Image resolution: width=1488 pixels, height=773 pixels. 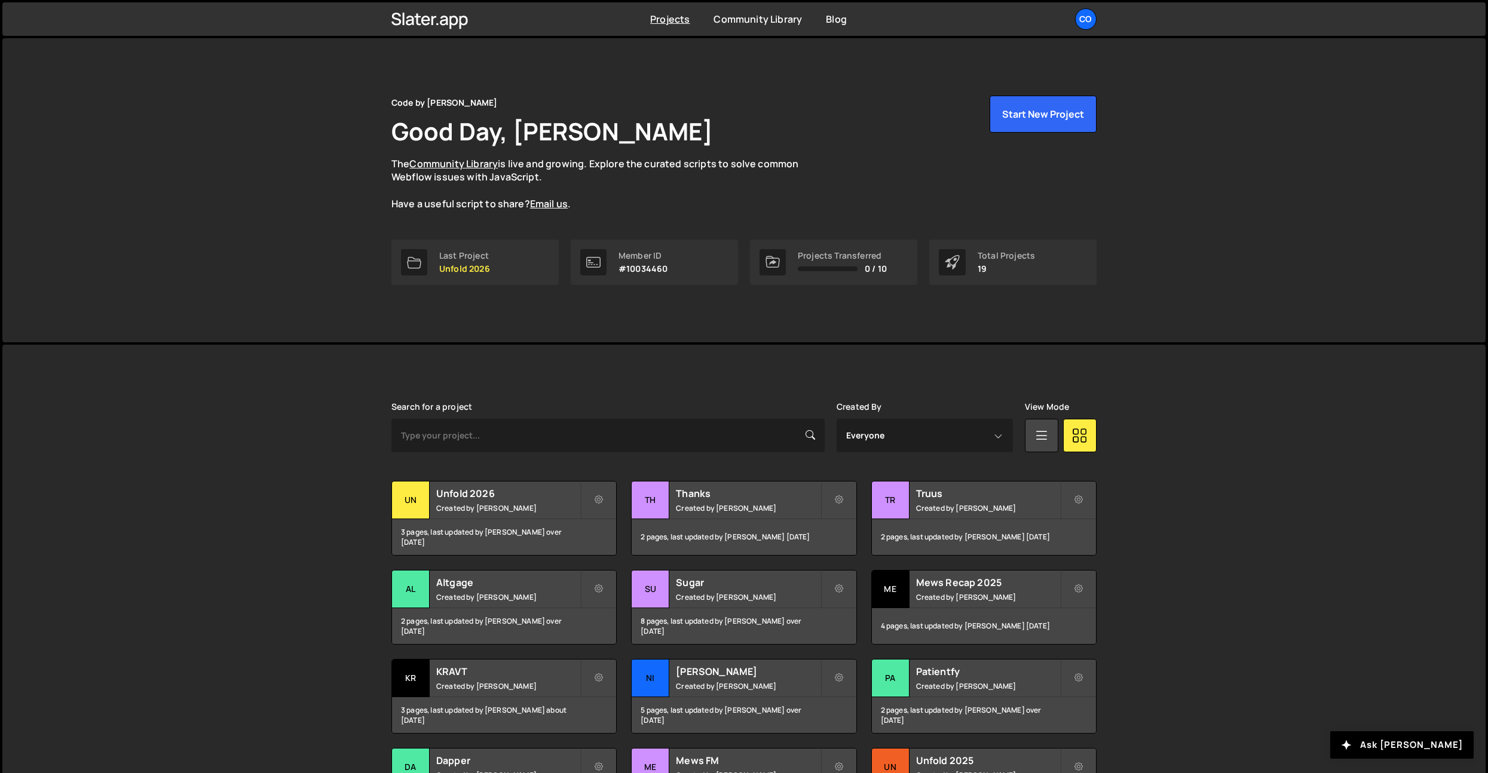 What do you see at coordinates (1086, 19) in the screenshot?
I see `div: Co` at bounding box center [1086, 19].